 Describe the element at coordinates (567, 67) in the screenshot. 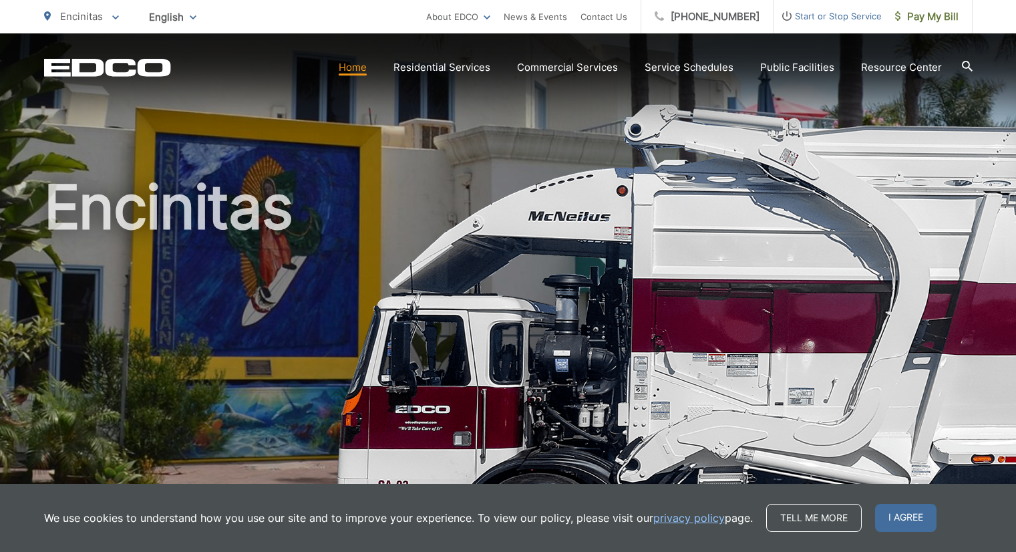

I see `a: Commercial Services` at that location.